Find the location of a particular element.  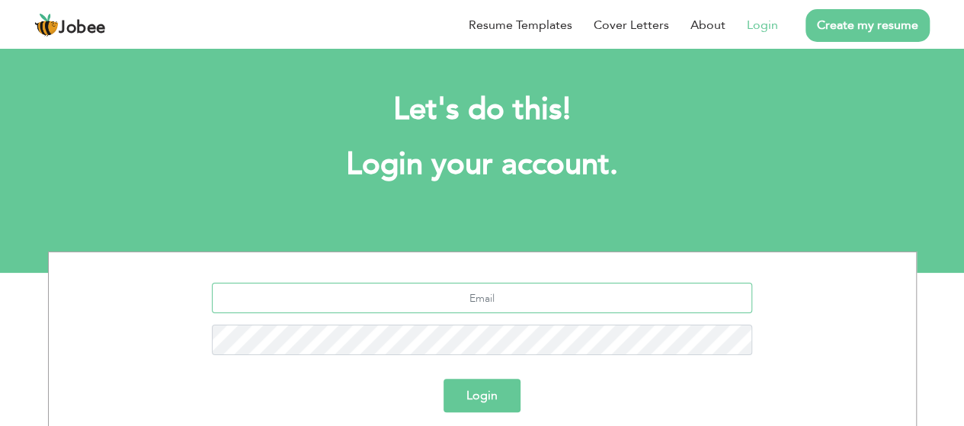

a: Resume Templates is located at coordinates (520, 25).